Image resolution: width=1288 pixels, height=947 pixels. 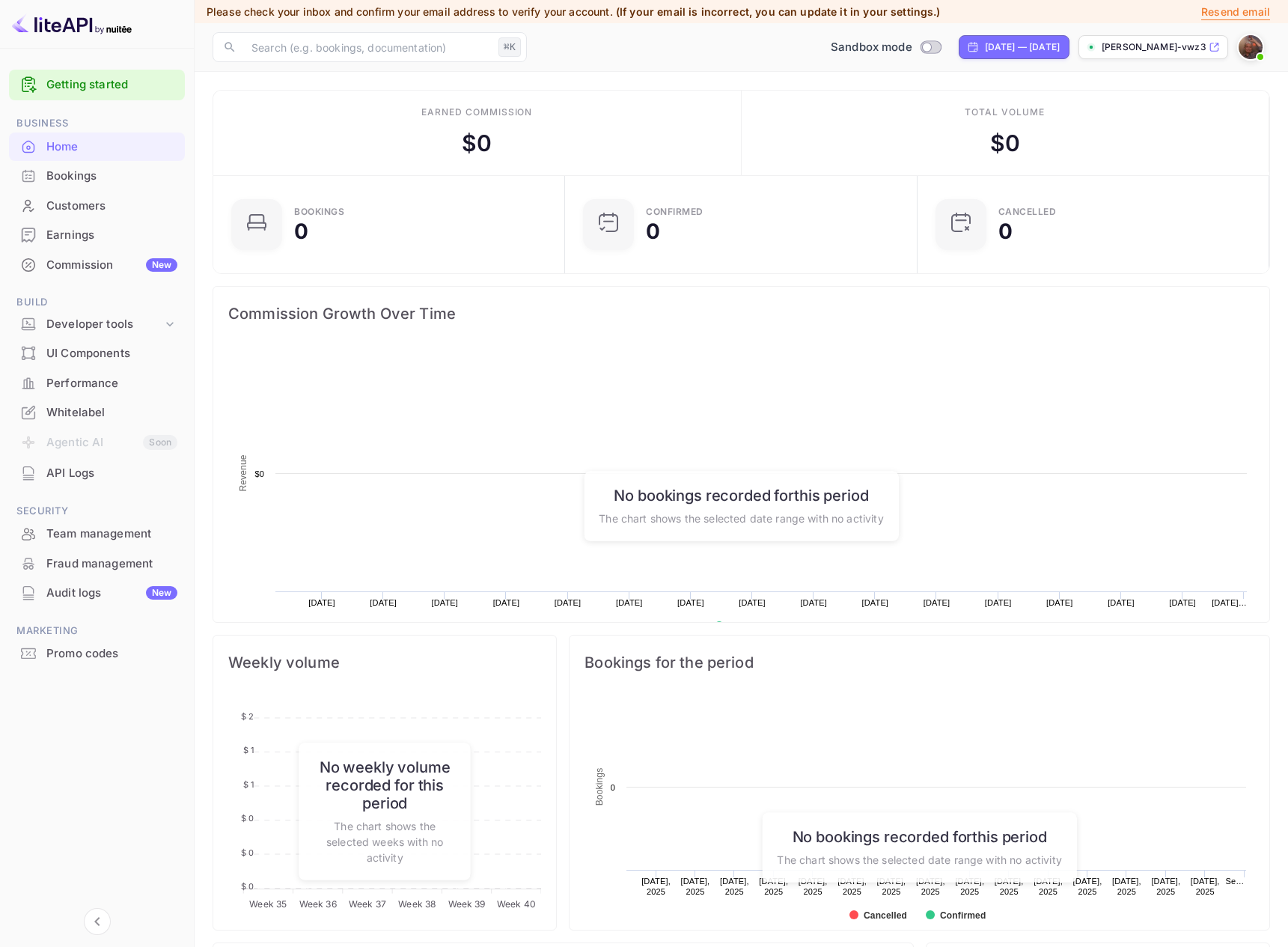 What do you see at coordinates (97, 382) in the screenshot?
I see `a: Performance` at bounding box center [97, 382].